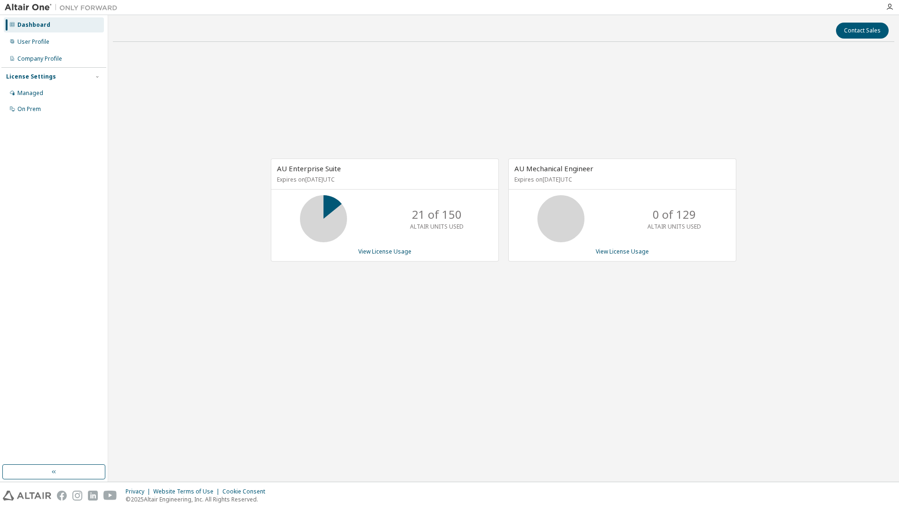 This screenshot has height=509, width=899. What do you see at coordinates (93, 495) in the screenshot?
I see `img: linkedin.svg` at bounding box center [93, 495].